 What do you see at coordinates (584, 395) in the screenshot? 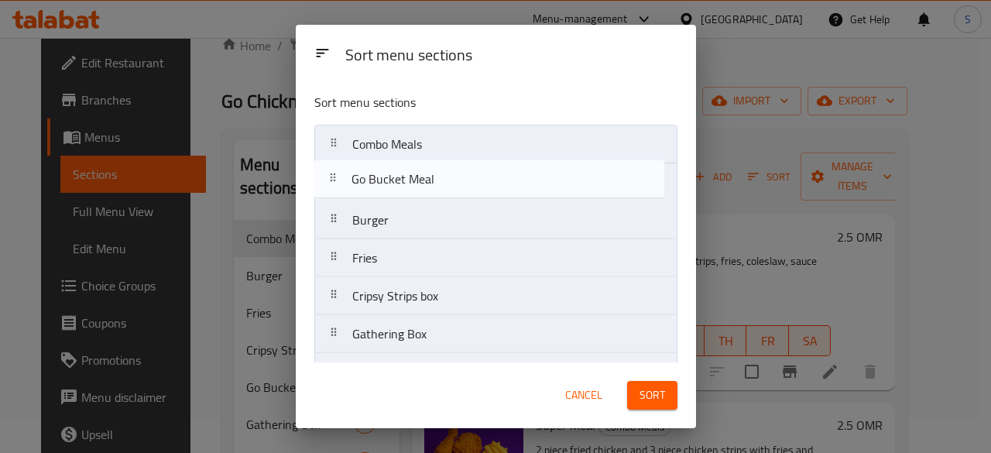
I see `button: Cancel` at bounding box center [584, 395].